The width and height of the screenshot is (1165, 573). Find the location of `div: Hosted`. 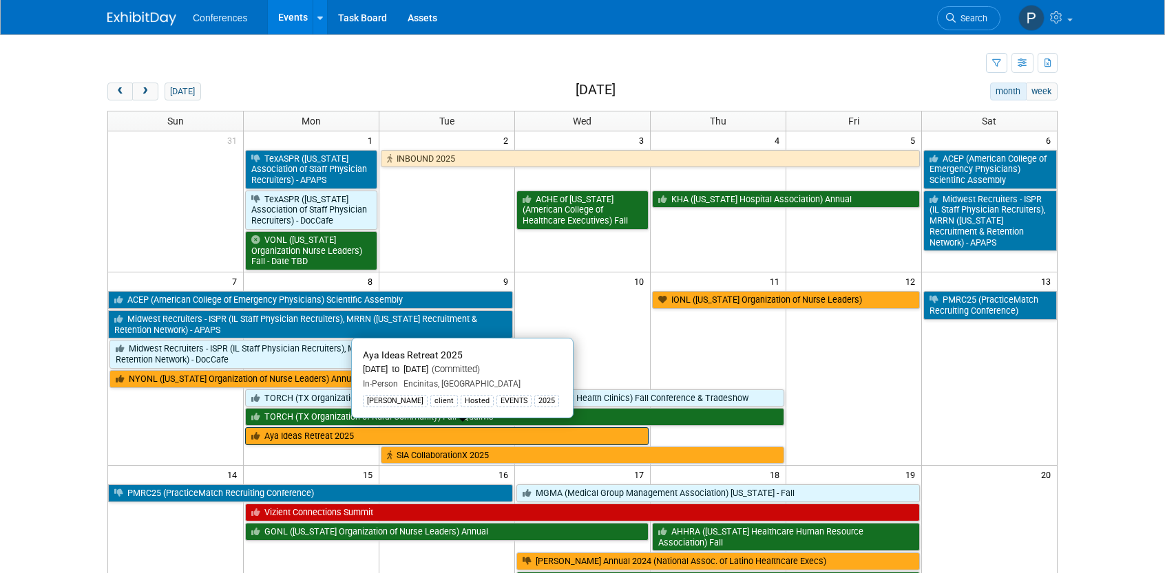

div: Hosted is located at coordinates (477, 401).